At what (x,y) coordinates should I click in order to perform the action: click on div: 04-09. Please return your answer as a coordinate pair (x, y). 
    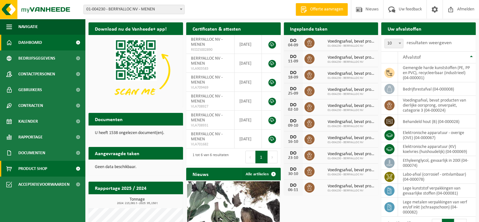
    Looking at the image, I should click on (293, 45).